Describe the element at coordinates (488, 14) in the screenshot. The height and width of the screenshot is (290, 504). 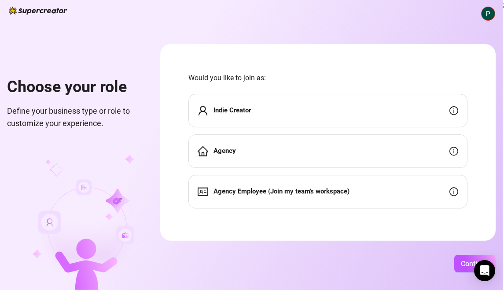
I see `img: ACg8ocI09wRX2NczdkoOptPNsohUNAuvGs4Jitp69T5eO8uITalo3Q=s96-c` at that location.